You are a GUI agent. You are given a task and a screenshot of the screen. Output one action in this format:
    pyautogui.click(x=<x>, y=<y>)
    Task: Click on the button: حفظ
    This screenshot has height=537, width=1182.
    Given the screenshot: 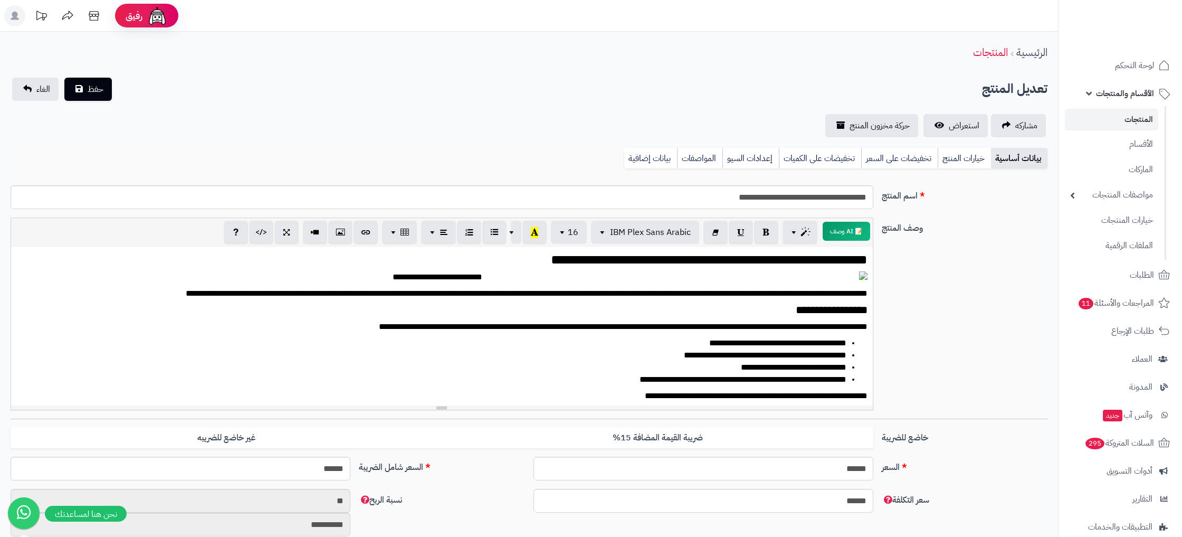 What is the action you would take?
    pyautogui.click(x=88, y=89)
    